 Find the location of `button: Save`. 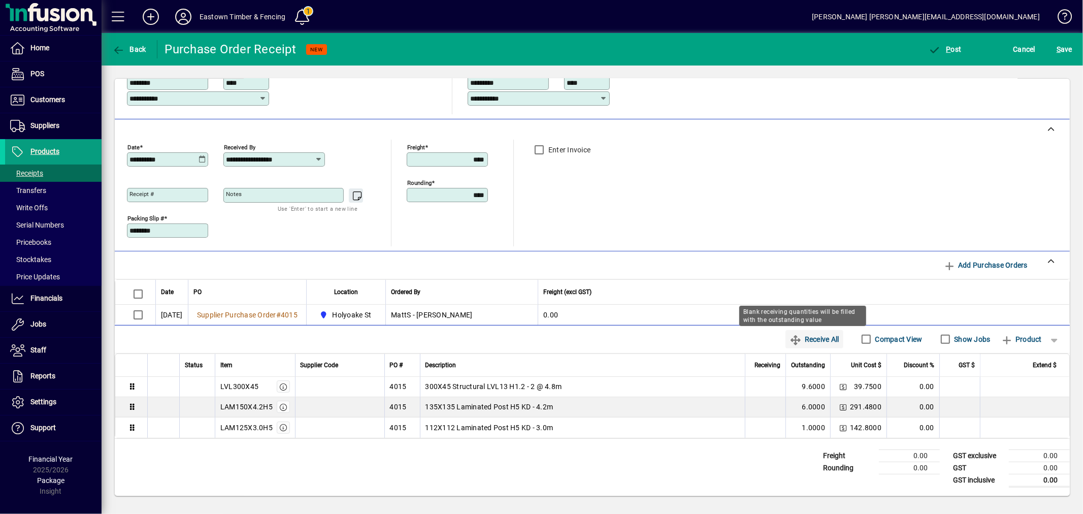

button: Save is located at coordinates (1064, 49).